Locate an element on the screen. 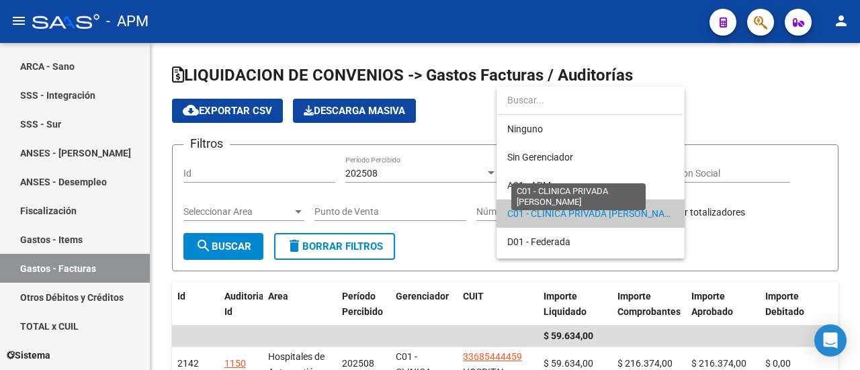  span: D01 - Federada is located at coordinates (539, 242).